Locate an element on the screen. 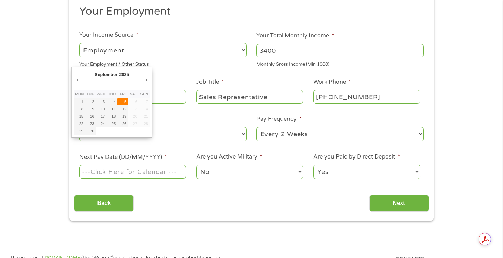  button: 22 is located at coordinates (79, 124).